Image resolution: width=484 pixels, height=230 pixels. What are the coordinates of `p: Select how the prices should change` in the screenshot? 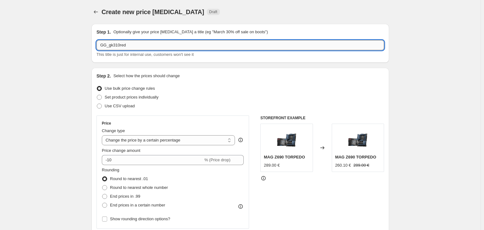 It's located at (147, 76).